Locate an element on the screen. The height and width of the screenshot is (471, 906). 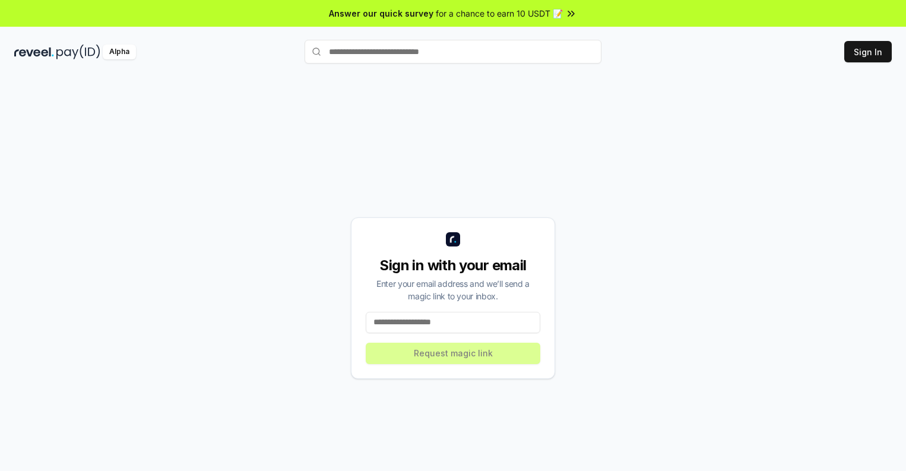
div: Enter your email address and we’ll send a magic link to your inbox. is located at coordinates (453, 290).